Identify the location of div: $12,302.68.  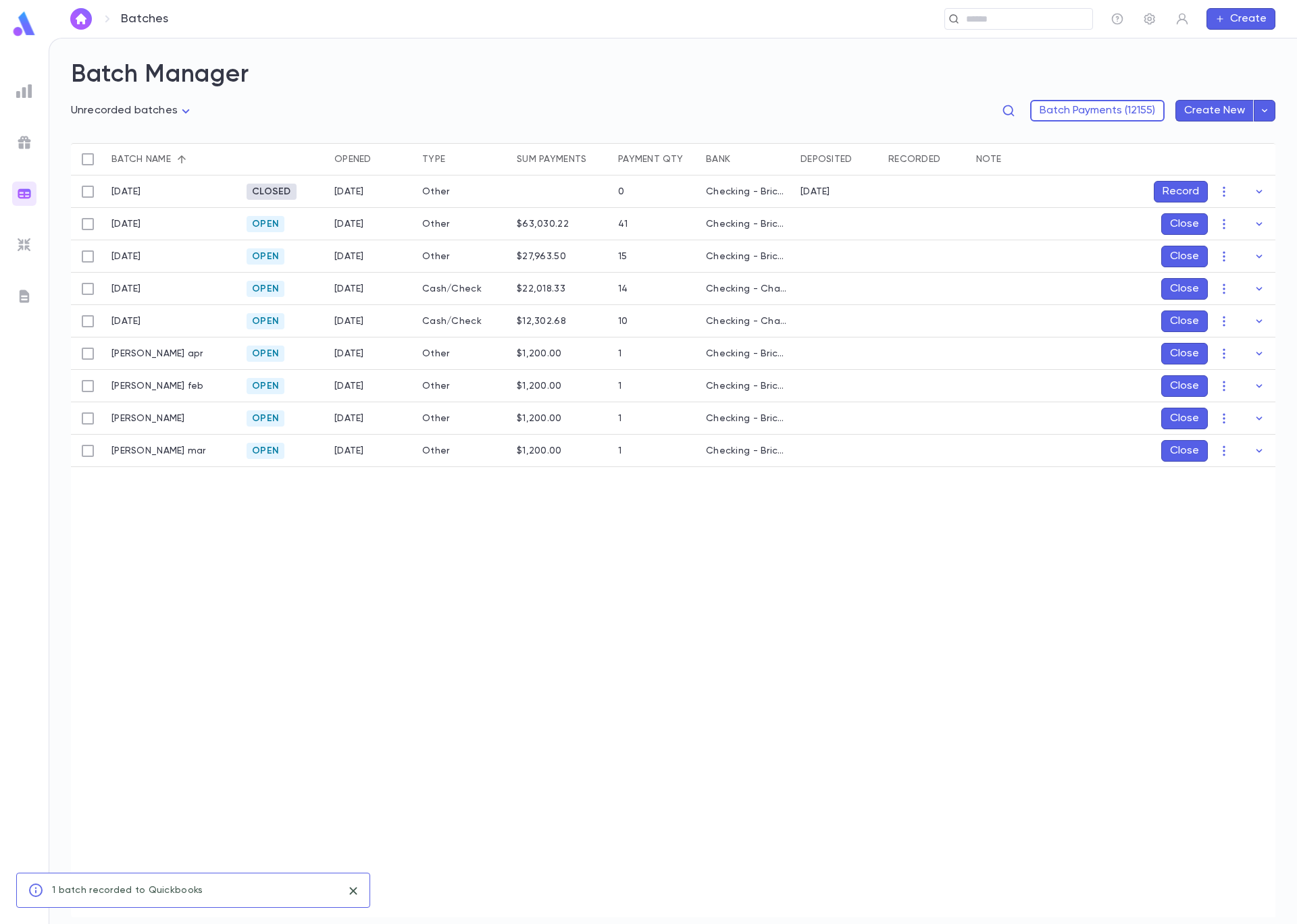
(541, 321).